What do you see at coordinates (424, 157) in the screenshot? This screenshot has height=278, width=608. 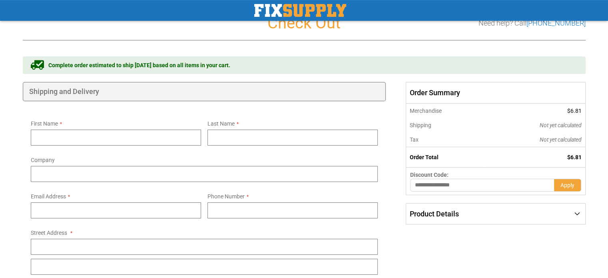 I see `strong: Order Total` at bounding box center [424, 157].